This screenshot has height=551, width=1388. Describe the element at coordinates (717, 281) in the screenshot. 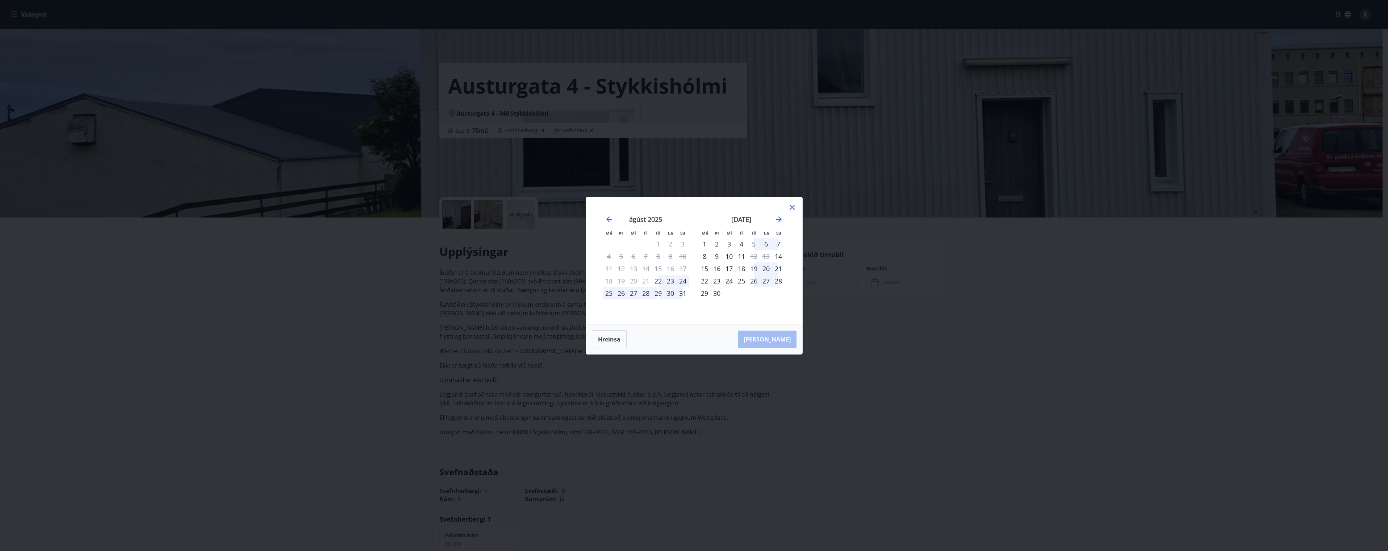

I see `td: Choose þriðjudagur, 23. september 2025 as your check-in date. It’s available.` at that location.